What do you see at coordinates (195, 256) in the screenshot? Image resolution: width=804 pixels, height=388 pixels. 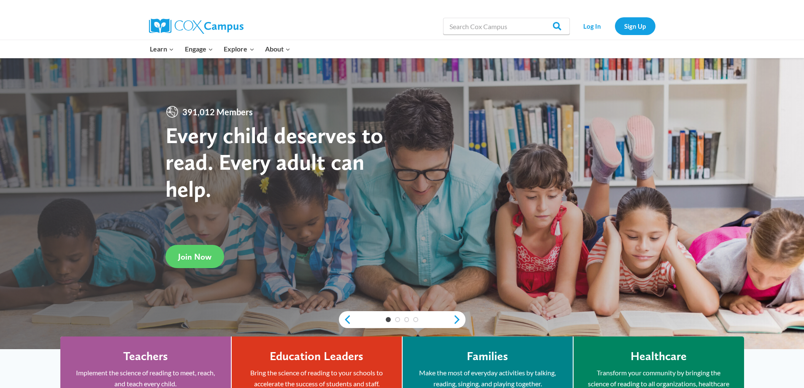 I see `a: Join Now` at bounding box center [195, 256].